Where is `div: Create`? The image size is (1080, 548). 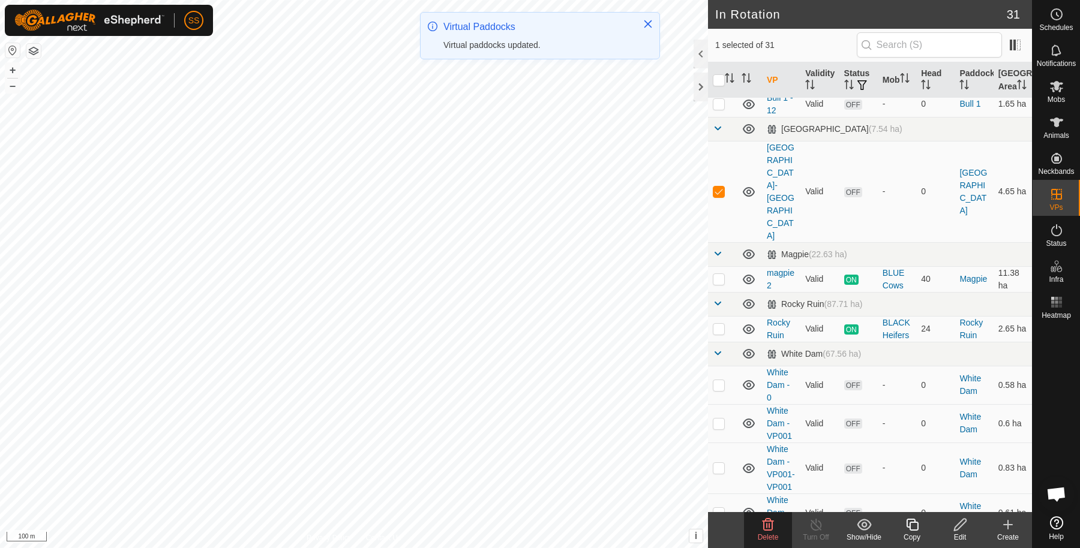 div: Create is located at coordinates (1008, 538).